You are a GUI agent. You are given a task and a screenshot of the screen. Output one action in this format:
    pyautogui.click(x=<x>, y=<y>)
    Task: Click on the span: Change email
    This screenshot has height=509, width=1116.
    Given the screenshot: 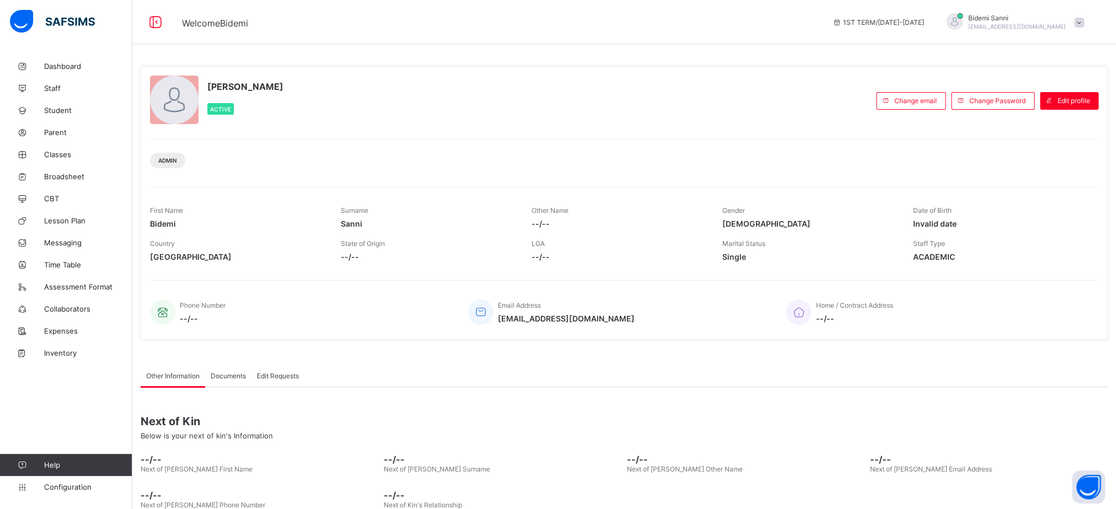 What is the action you would take?
    pyautogui.click(x=915, y=100)
    